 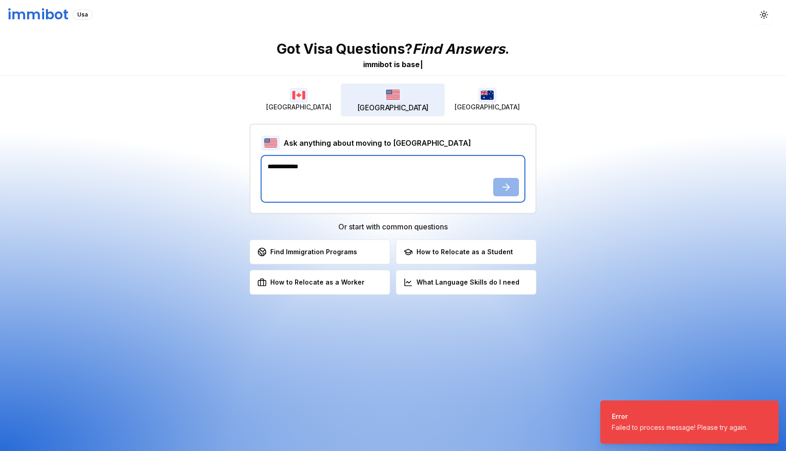 I want to click on button: Find Immigration Programs, so click(x=320, y=252).